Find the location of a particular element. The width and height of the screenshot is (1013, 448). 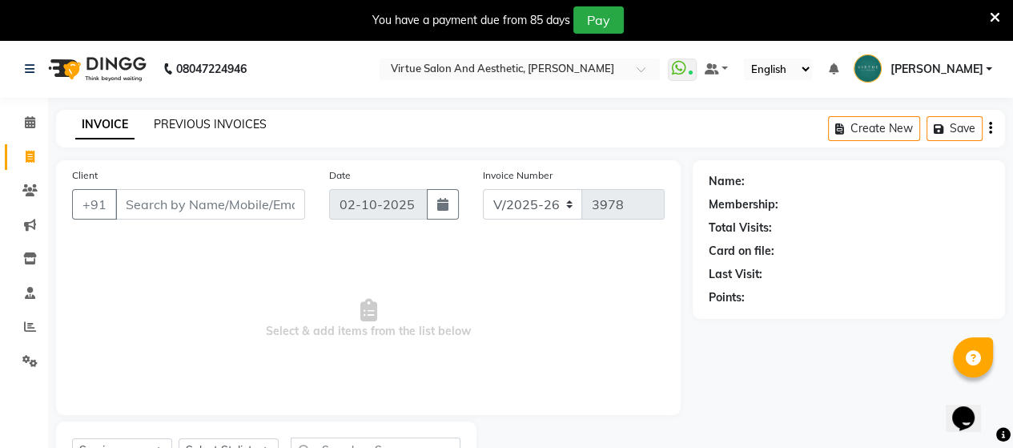

span: Select & add items from the list below is located at coordinates (368, 319).